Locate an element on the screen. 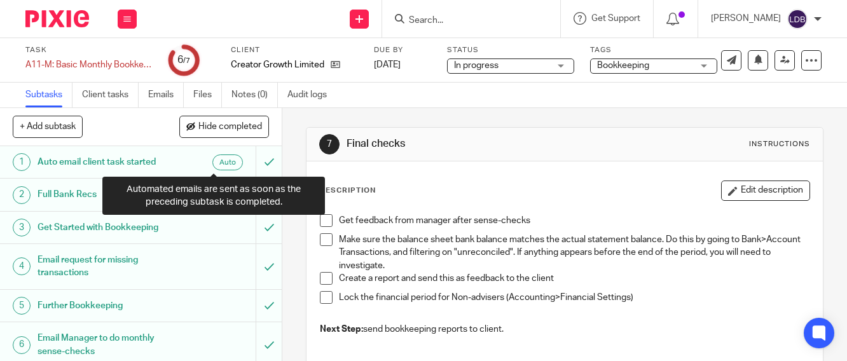 The width and height of the screenshot is (847, 361). p: Make sure the balance sheet bank balance matches the actual statement balance. Do this by going t... is located at coordinates (574, 252).